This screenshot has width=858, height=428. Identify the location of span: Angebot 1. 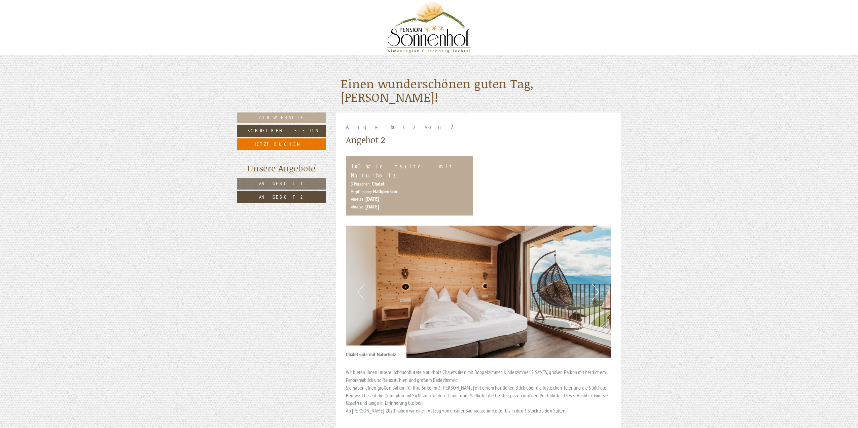
(282, 183).